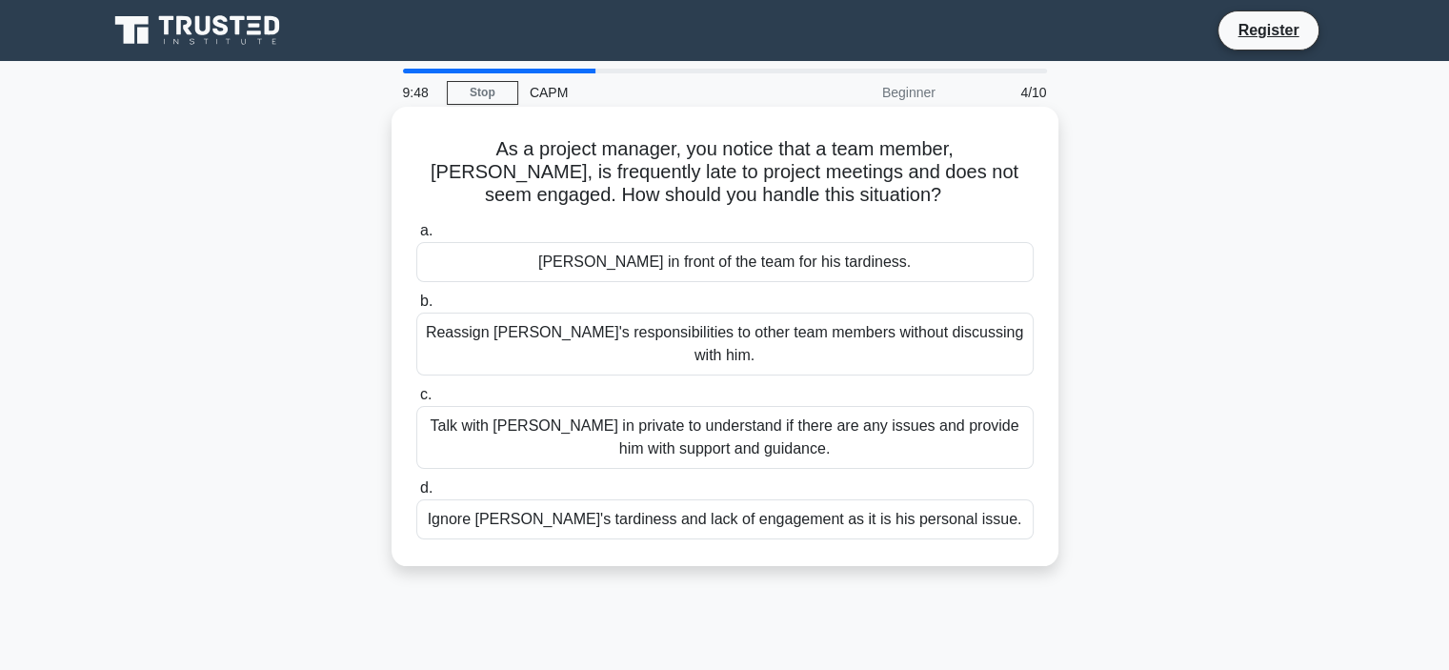 The height and width of the screenshot is (670, 1449). Describe the element at coordinates (863, 92) in the screenshot. I see `div: Beginner` at that location.